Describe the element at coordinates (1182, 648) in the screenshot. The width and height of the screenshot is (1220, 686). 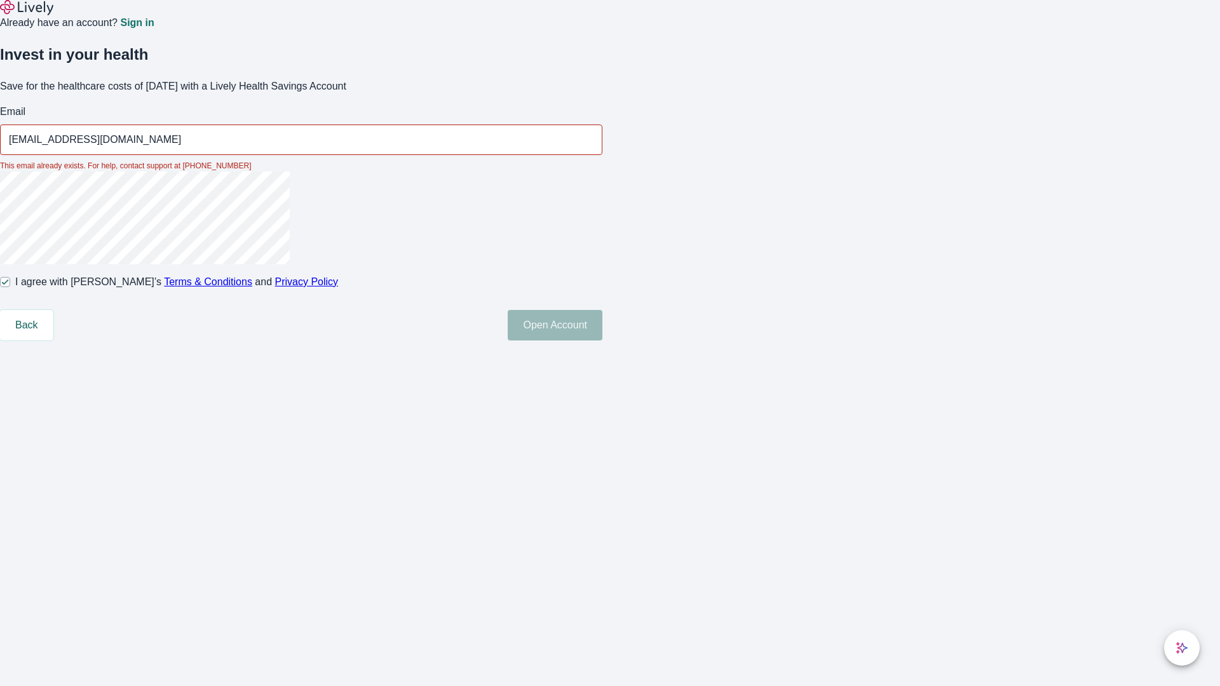
I see `svg: Lively AI Assistant` at that location.